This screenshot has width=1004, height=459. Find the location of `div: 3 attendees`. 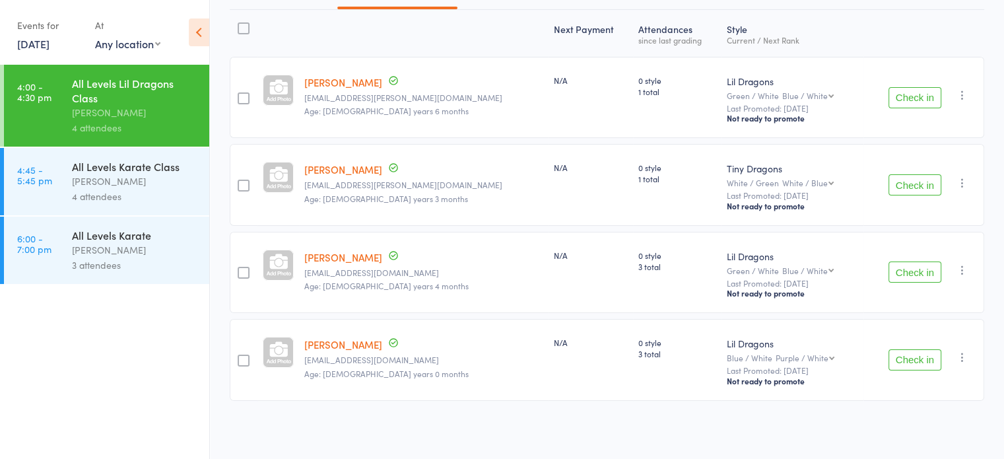

div: 3 attendees is located at coordinates (135, 265).